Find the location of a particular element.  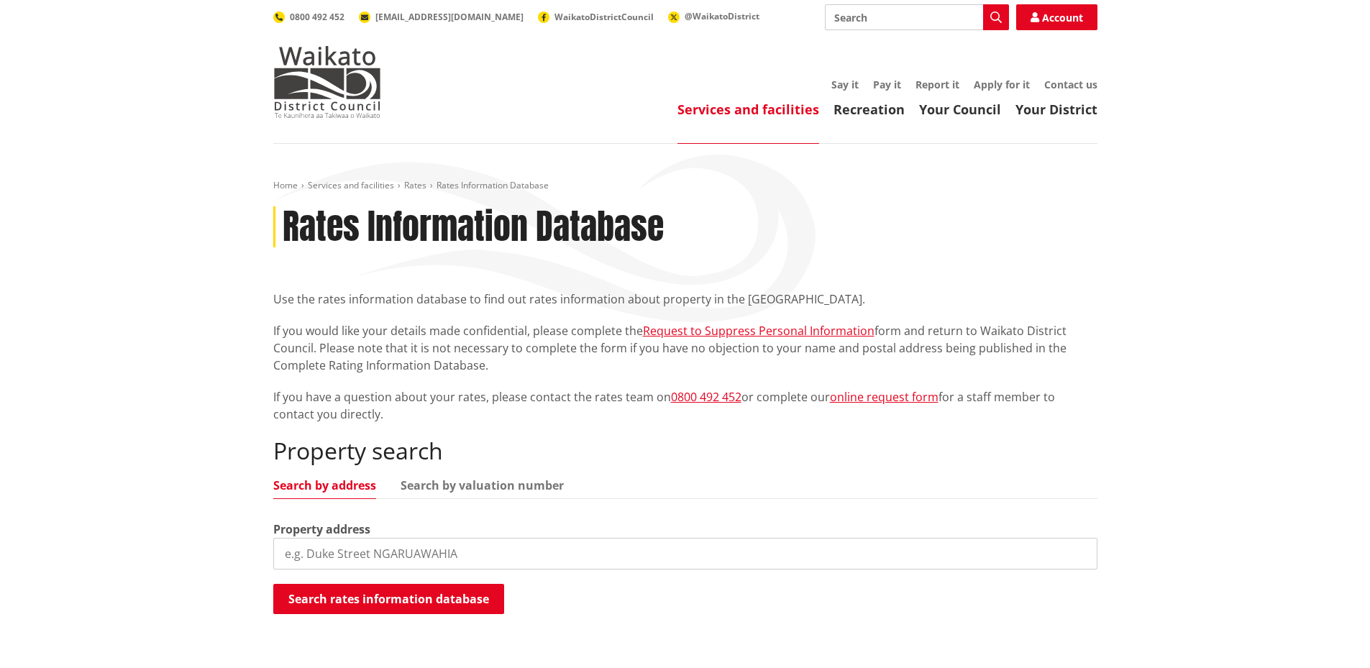

img: Waikato District Council - Te Kaunihera aa Takiwaa o Waikato is located at coordinates (327, 82).